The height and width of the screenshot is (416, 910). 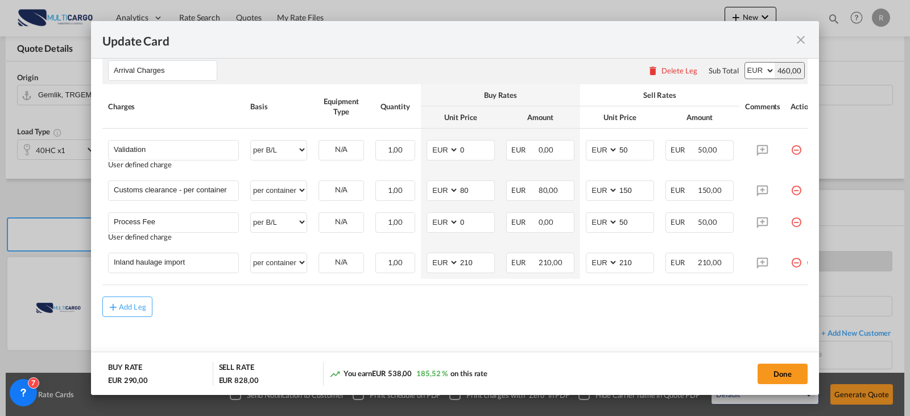 What do you see at coordinates (174, 106) in the screenshot?
I see `div: Charges` at bounding box center [174, 106].